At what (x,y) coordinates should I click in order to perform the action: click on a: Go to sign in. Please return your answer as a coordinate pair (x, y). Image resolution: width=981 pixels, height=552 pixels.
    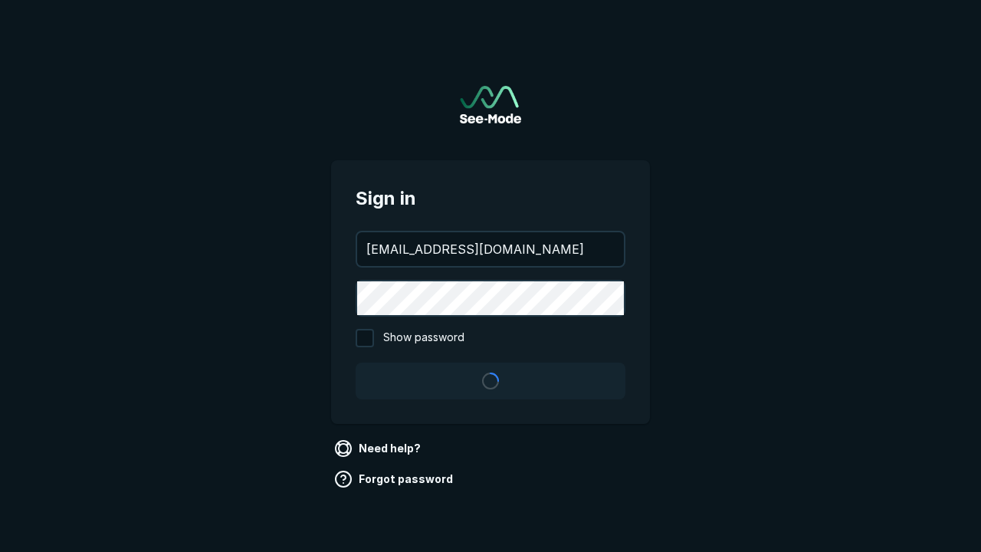
    Looking at the image, I should click on (491, 104).